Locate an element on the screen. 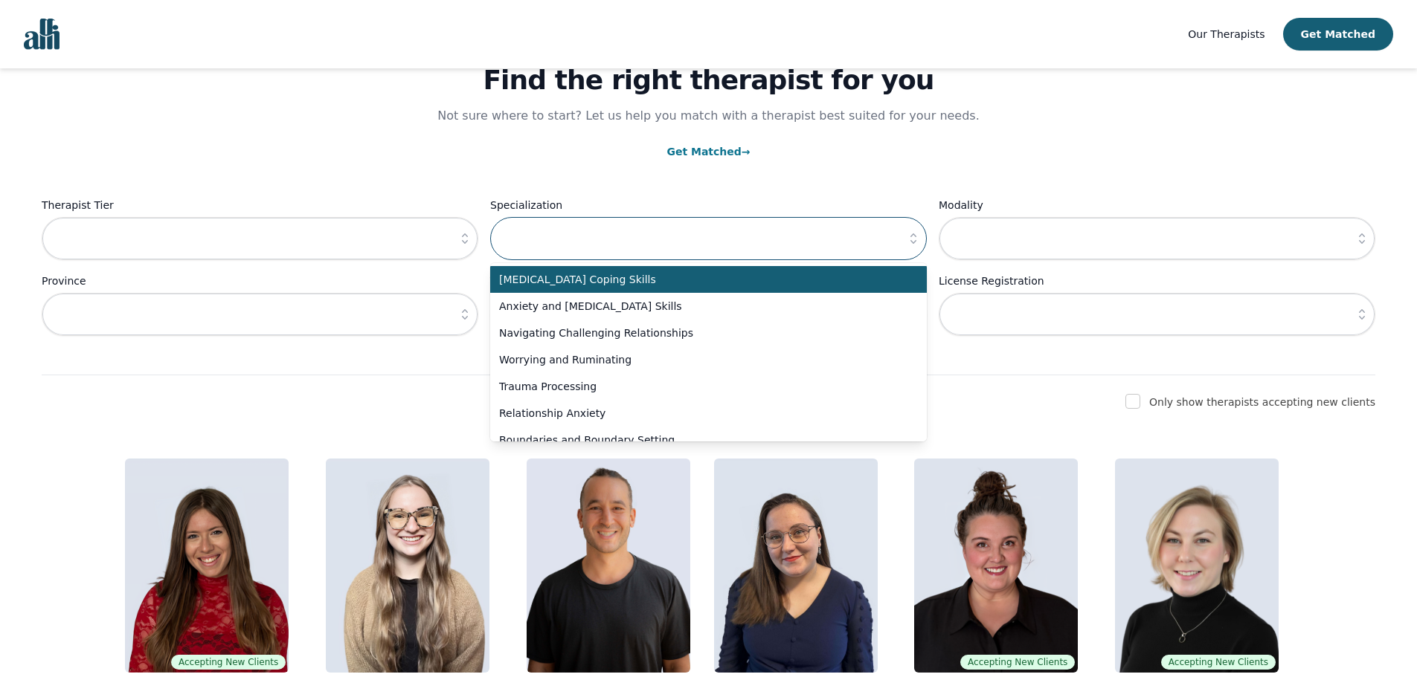  span: Our Therapists is located at coordinates (1226, 34).